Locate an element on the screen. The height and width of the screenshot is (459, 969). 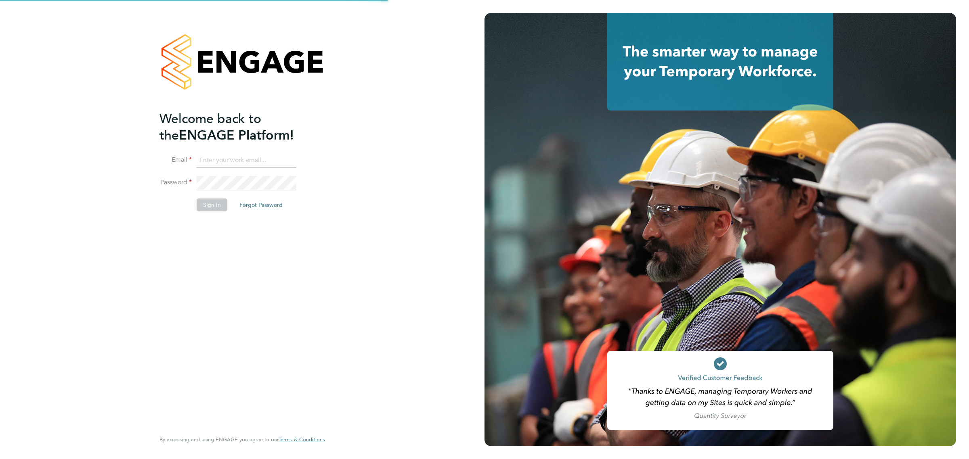
a: Terms & Conditions is located at coordinates (302, 440).